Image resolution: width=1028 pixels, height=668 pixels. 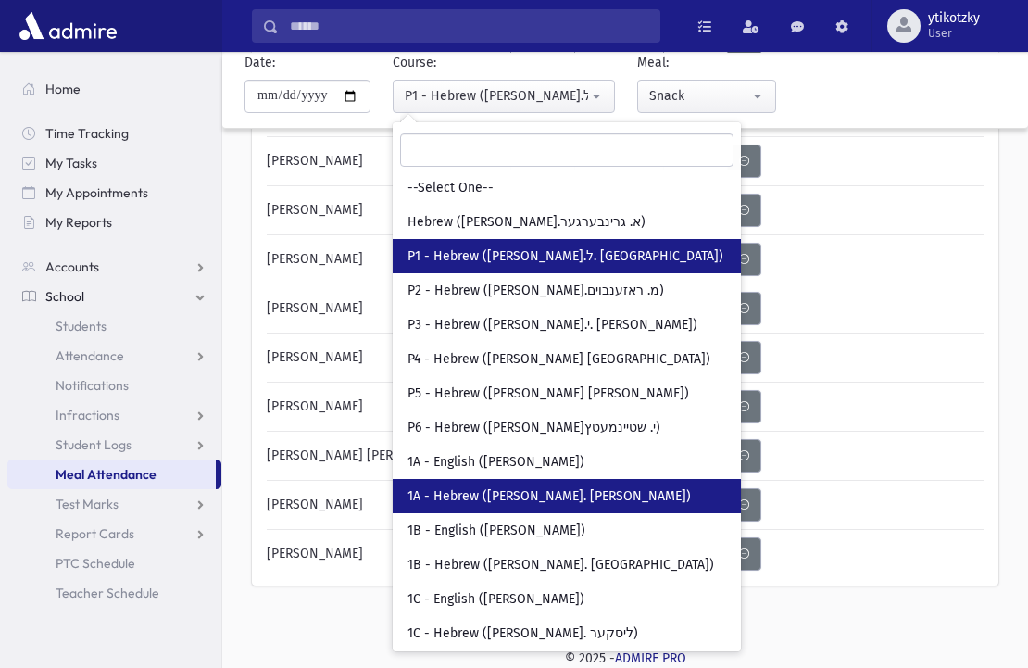 I want to click on span: Report Cards, so click(x=94, y=534).